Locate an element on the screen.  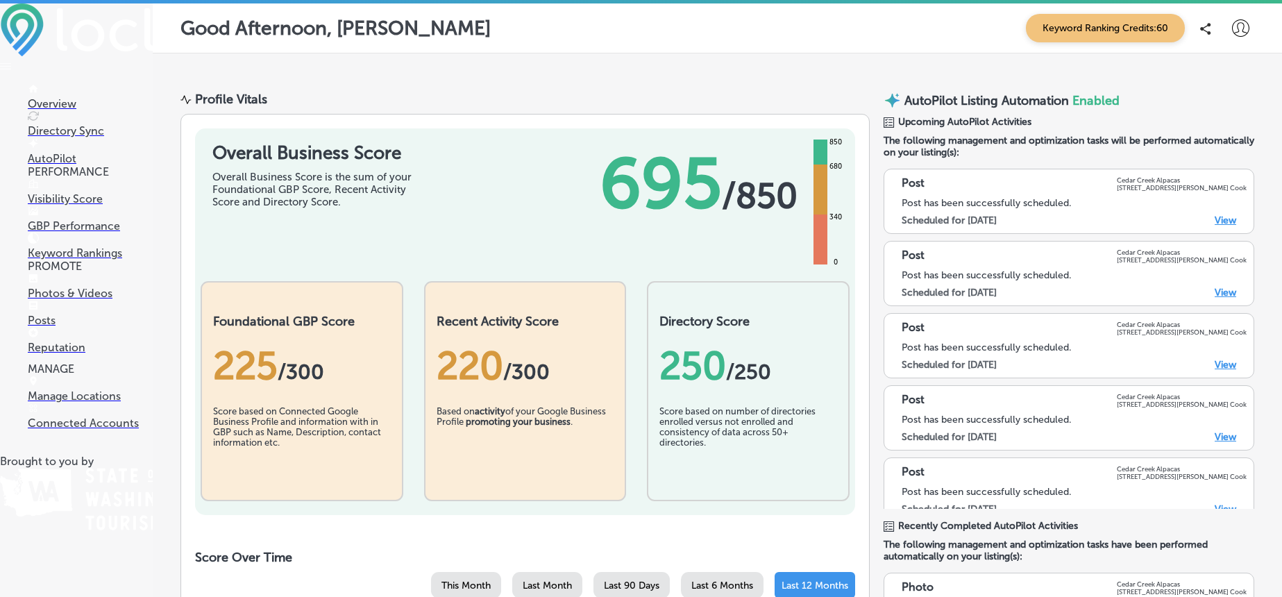
a: AutoPilot is located at coordinates (90, 152).